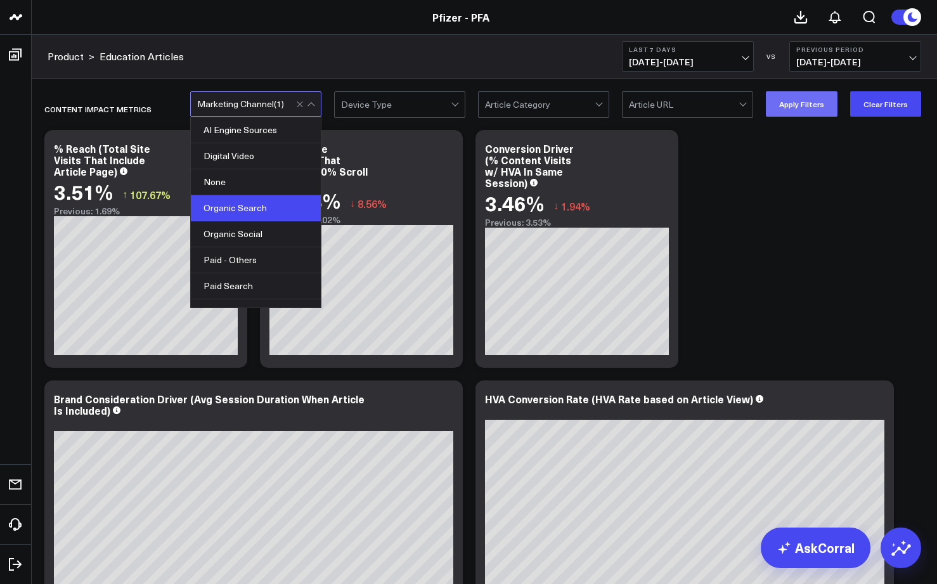 This screenshot has width=937, height=584. I want to click on div: Paid Search, so click(256, 286).